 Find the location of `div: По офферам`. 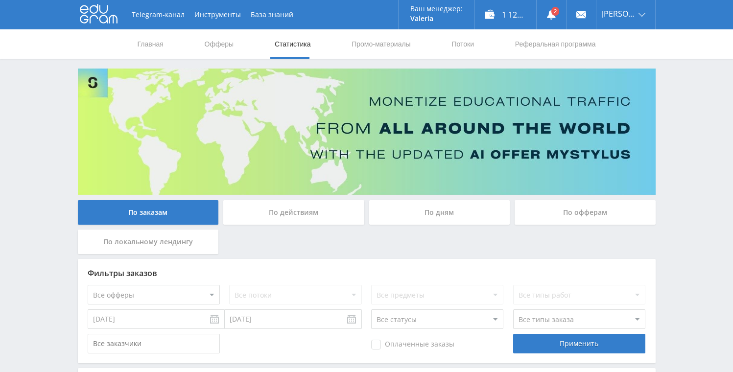

div: По офферам is located at coordinates (585, 213).